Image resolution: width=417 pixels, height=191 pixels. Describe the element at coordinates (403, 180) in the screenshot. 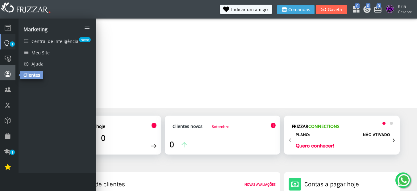

I see `img: whatsapp.png` at that location.